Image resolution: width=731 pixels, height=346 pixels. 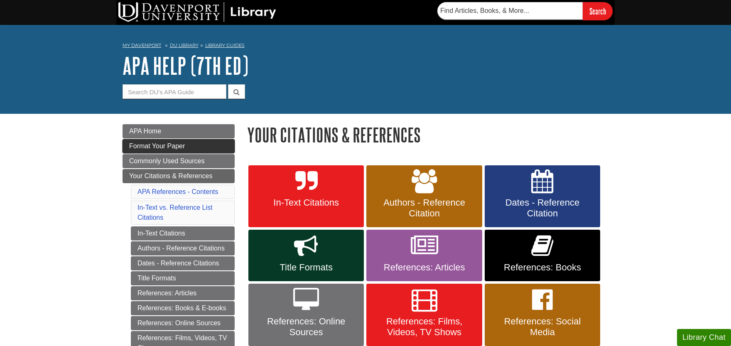 I want to click on a: APA Home, so click(x=178, y=131).